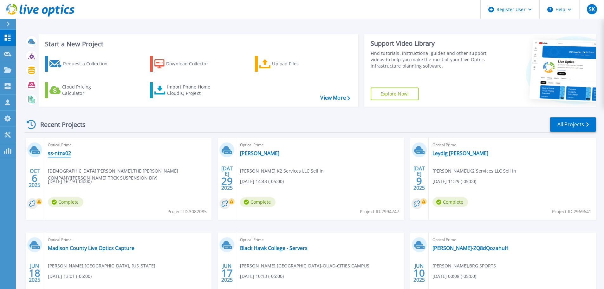 The image size is (604, 289). What do you see at coordinates (88, 64) in the screenshot?
I see `div: Request a Collection` at bounding box center [88, 64].